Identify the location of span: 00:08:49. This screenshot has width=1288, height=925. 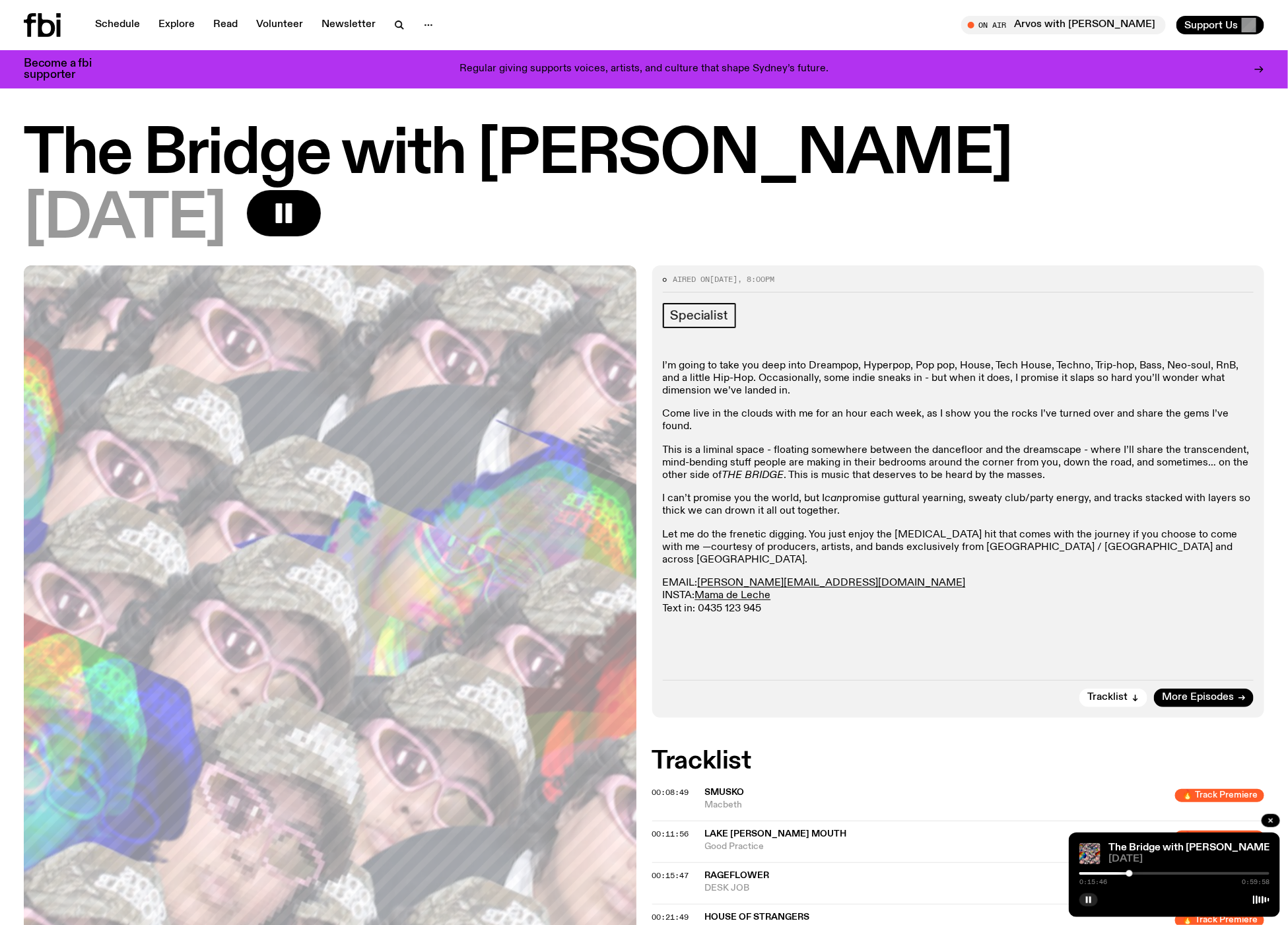
(671, 792).